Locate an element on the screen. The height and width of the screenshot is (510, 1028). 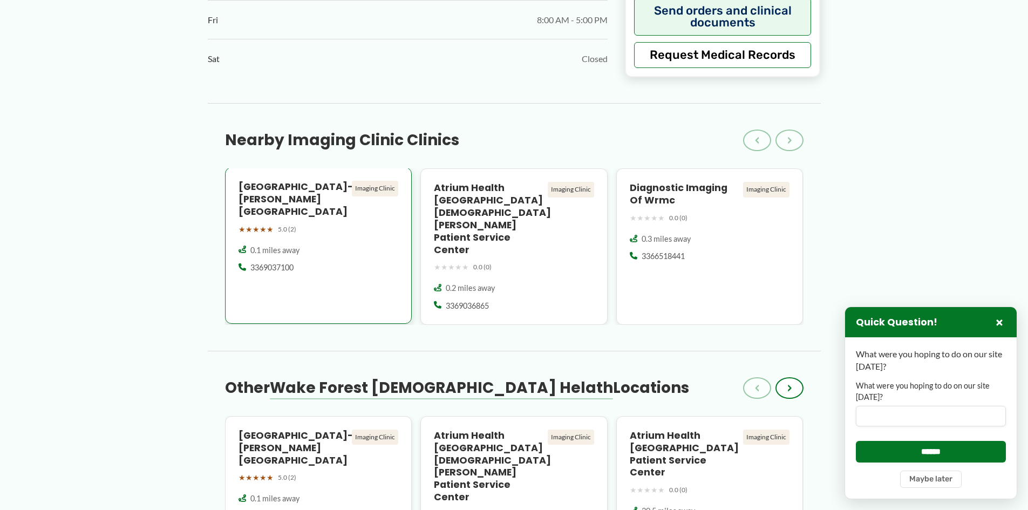
h3: Nearby Imaging Clinic Clinics is located at coordinates (342, 140).